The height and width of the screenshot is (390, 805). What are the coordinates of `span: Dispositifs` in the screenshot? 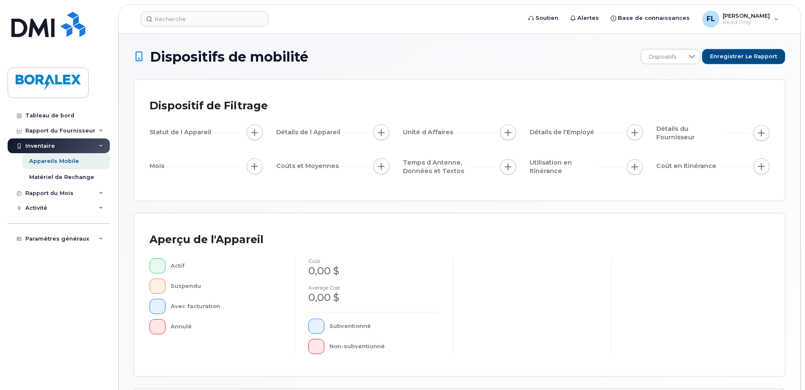 It's located at (662, 57).